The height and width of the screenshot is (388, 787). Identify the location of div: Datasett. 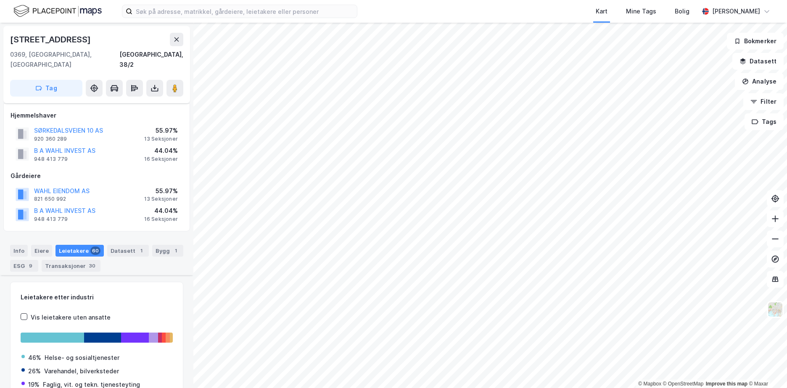
(128, 251).